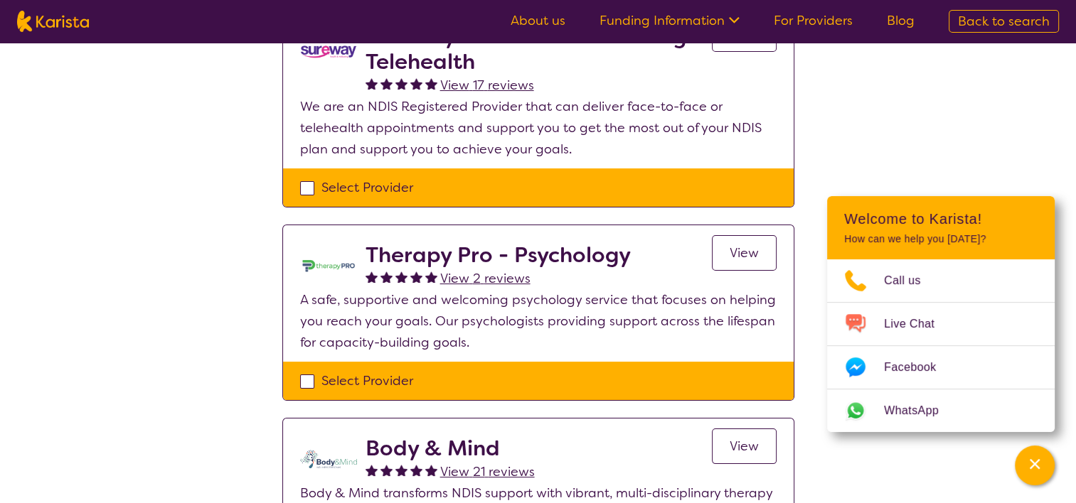 The height and width of the screenshot is (503, 1076). I want to click on a: Back to search, so click(1003, 21).